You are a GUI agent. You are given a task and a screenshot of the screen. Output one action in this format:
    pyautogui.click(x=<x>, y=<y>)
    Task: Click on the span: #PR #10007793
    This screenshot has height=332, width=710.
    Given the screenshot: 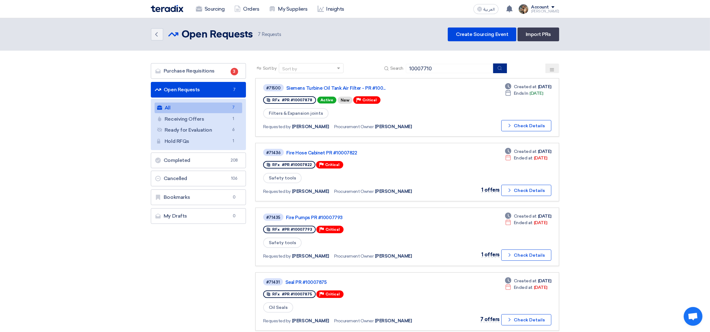 What is the action you would take?
    pyautogui.click(x=297, y=230)
    